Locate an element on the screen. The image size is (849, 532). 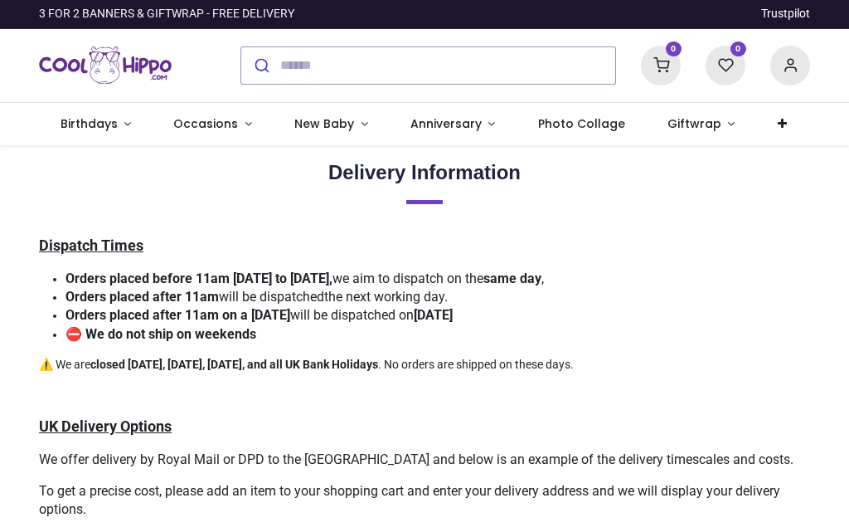
span: New Baby is located at coordinates (324, 124).